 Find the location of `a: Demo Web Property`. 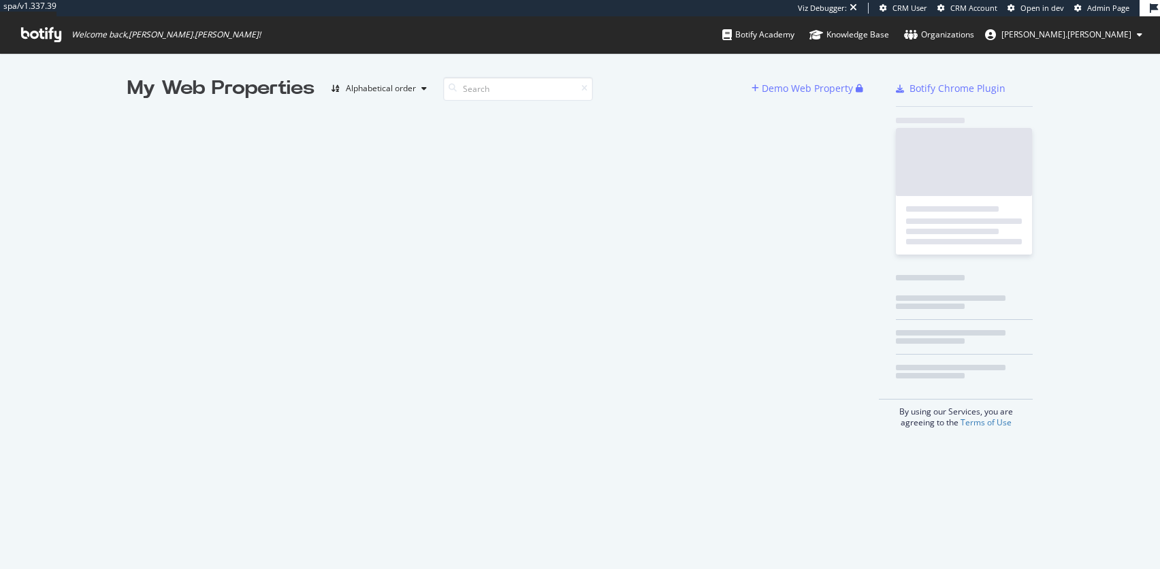

a: Demo Web Property is located at coordinates (803, 88).